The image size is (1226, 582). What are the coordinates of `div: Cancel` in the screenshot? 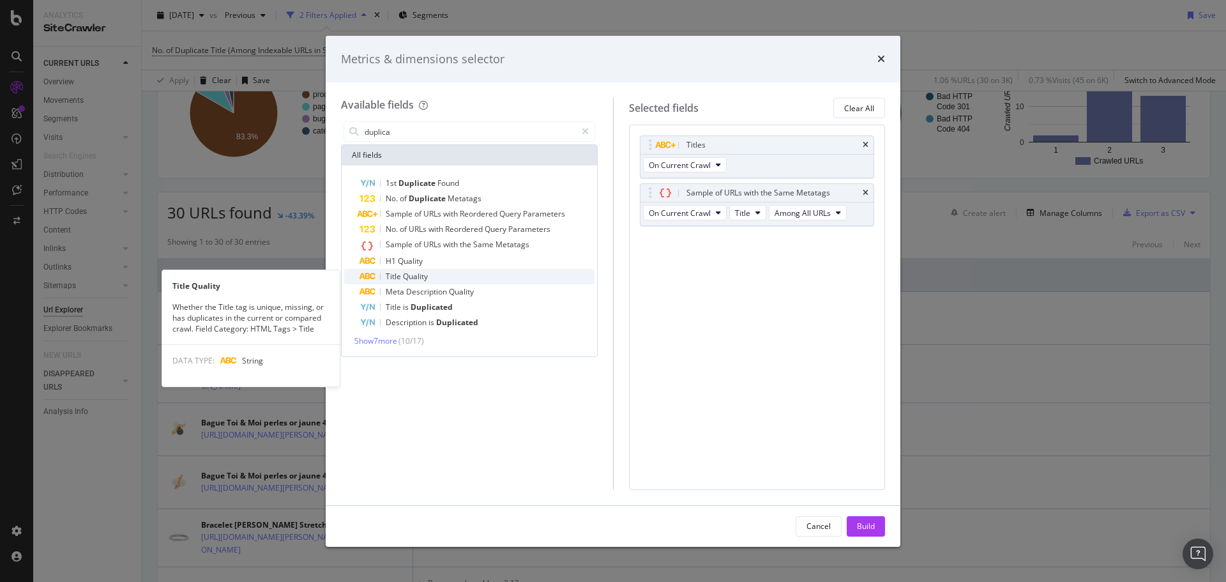 It's located at (819, 526).